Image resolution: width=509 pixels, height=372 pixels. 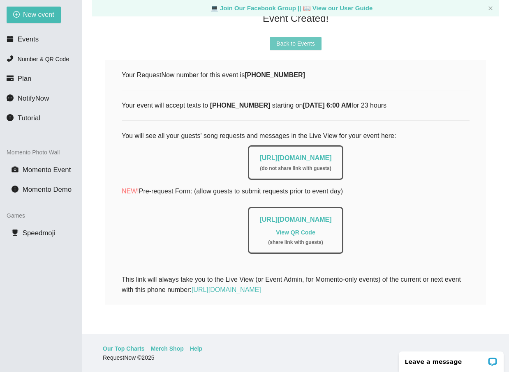 What do you see at coordinates (52, 16) in the screenshot?
I see `p: Leave a message` at bounding box center [52, 16].